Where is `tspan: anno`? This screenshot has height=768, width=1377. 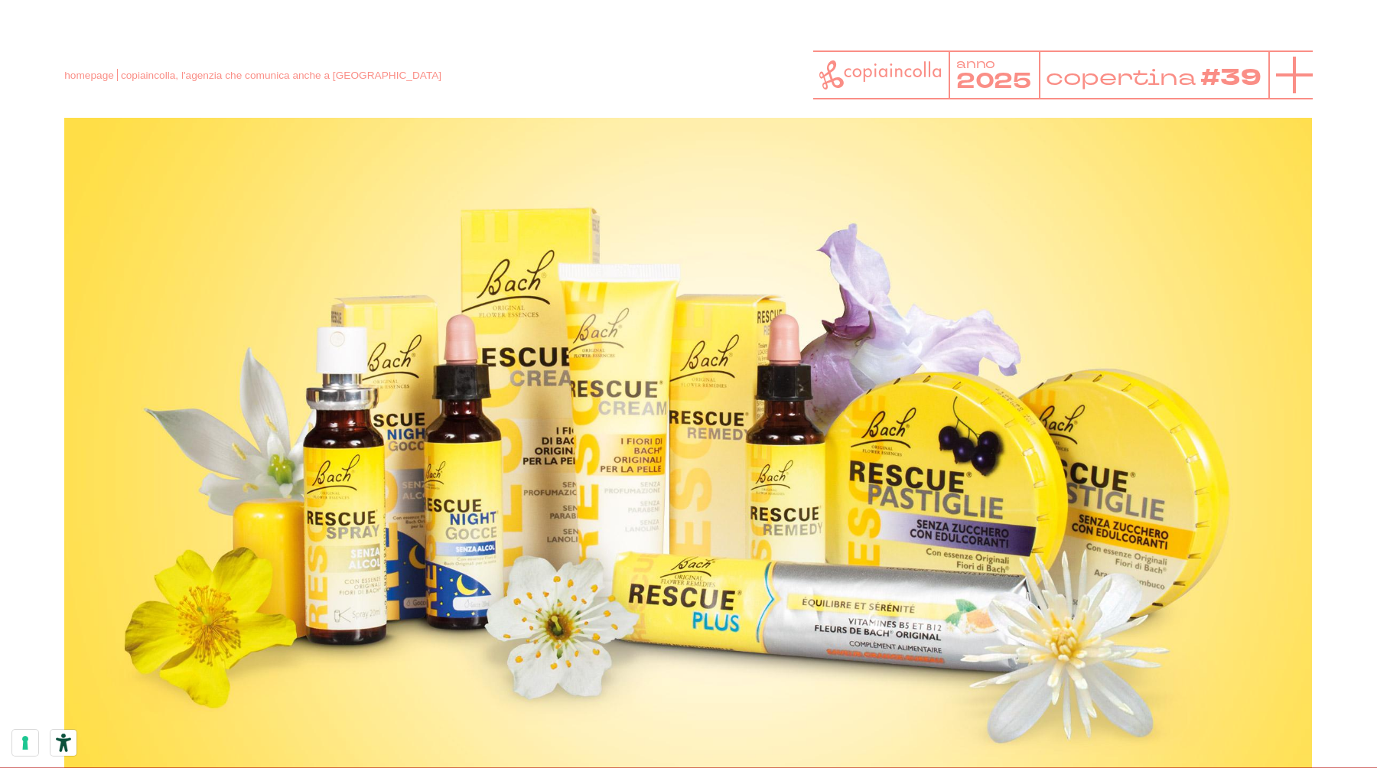 tspan: anno is located at coordinates (976, 64).